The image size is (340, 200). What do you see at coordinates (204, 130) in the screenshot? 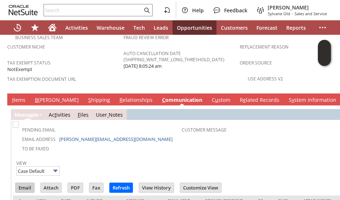
I see `a: Customer Message` at bounding box center [204, 130].